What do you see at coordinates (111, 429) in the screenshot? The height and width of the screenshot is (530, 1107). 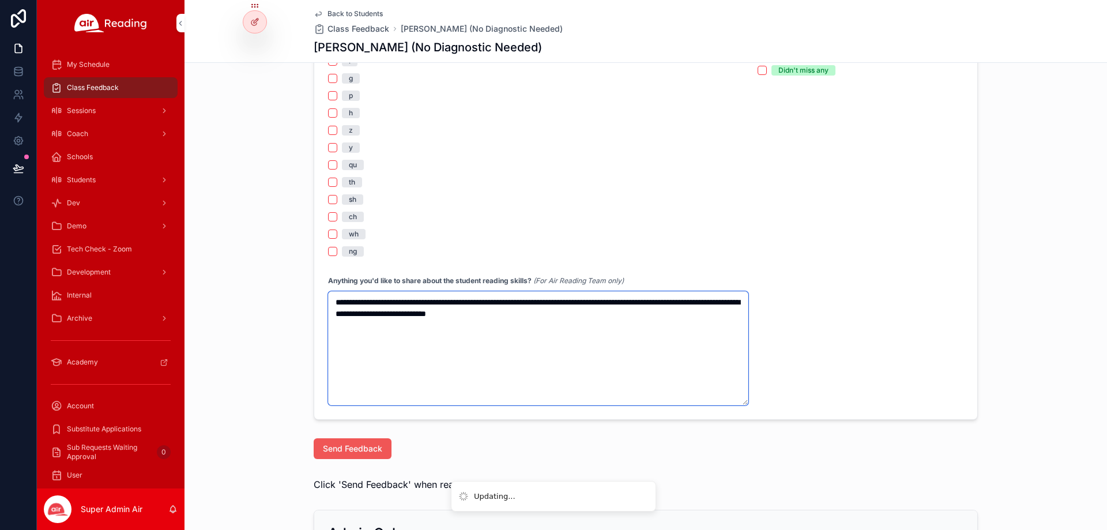 I see `a: Substitute Applications` at bounding box center [111, 429].